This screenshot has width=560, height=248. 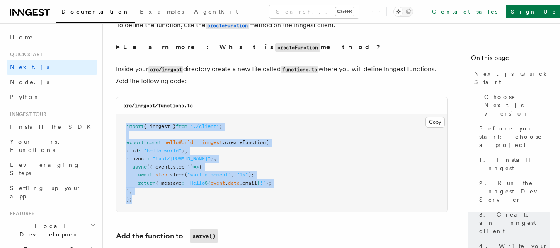 What do you see at coordinates (24, 55) in the screenshot?
I see `span: Quick start` at bounding box center [24, 55].